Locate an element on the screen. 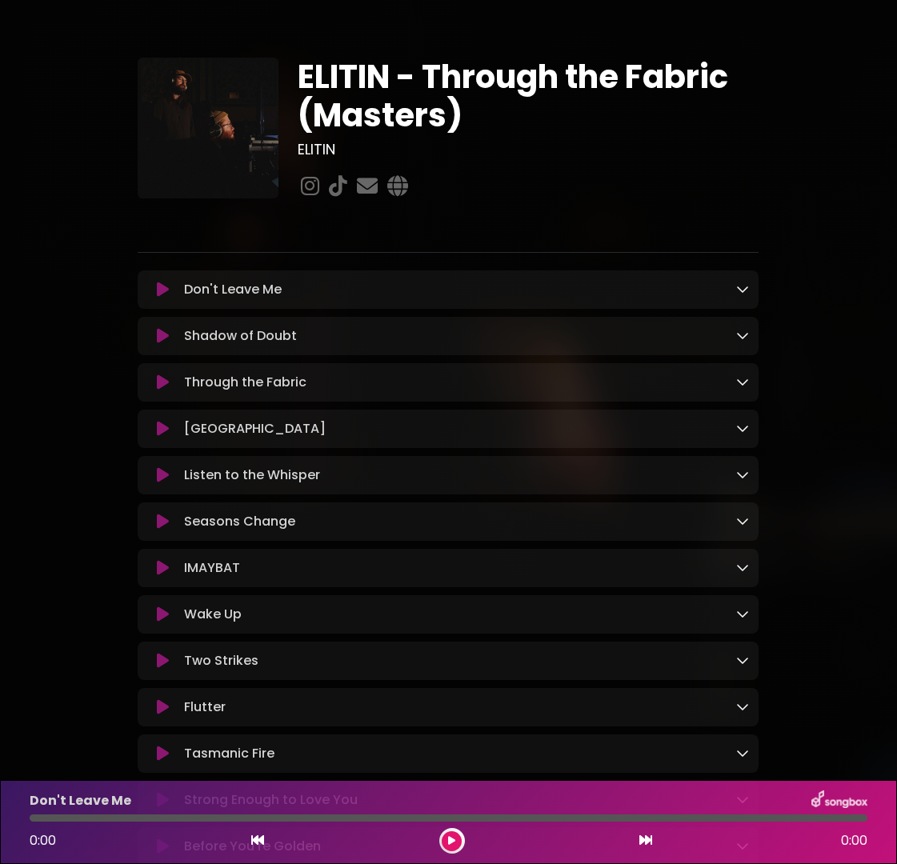 The image size is (897, 864). p: Through the Fabric is located at coordinates (245, 382).